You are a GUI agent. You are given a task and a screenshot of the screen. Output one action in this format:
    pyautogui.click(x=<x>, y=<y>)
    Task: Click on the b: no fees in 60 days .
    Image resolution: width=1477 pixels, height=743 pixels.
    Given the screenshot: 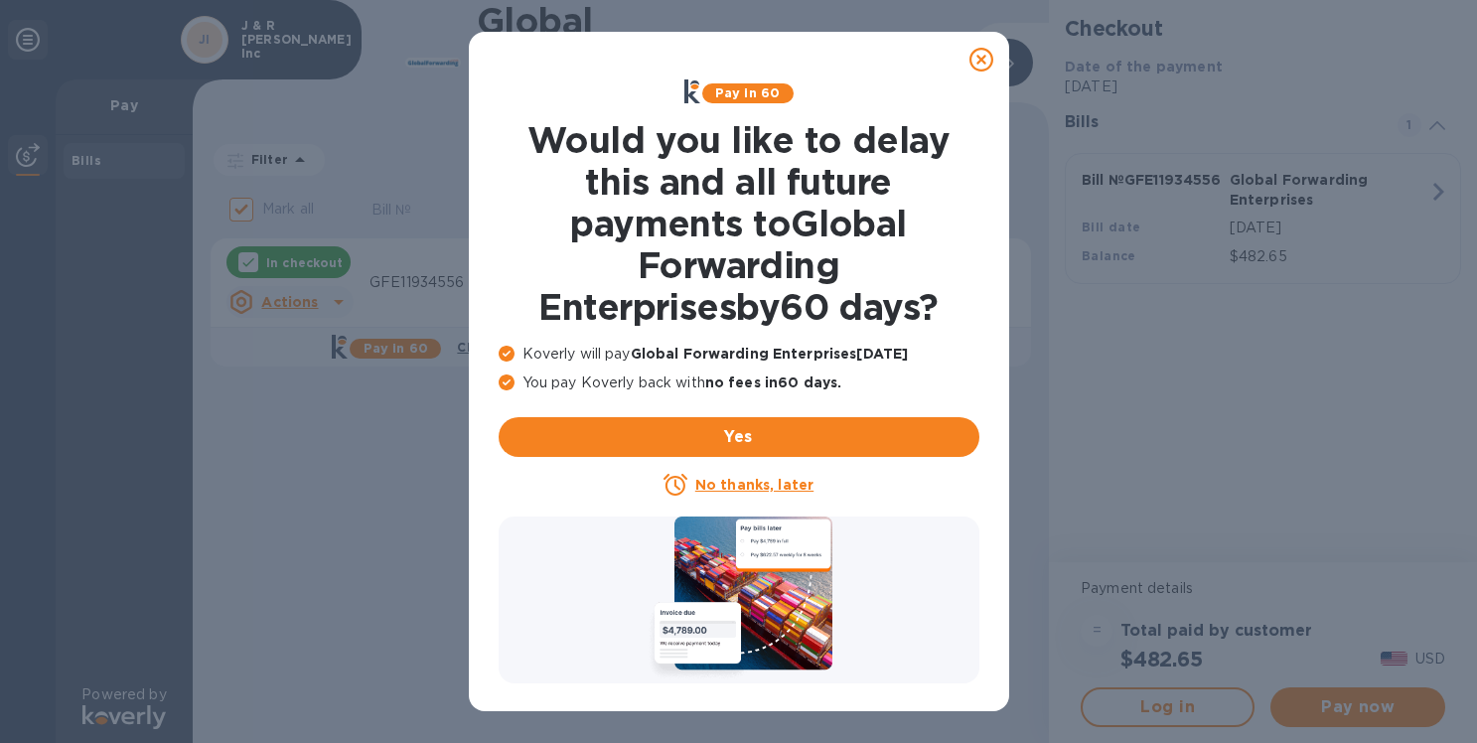 What is the action you would take?
    pyautogui.click(x=773, y=382)
    